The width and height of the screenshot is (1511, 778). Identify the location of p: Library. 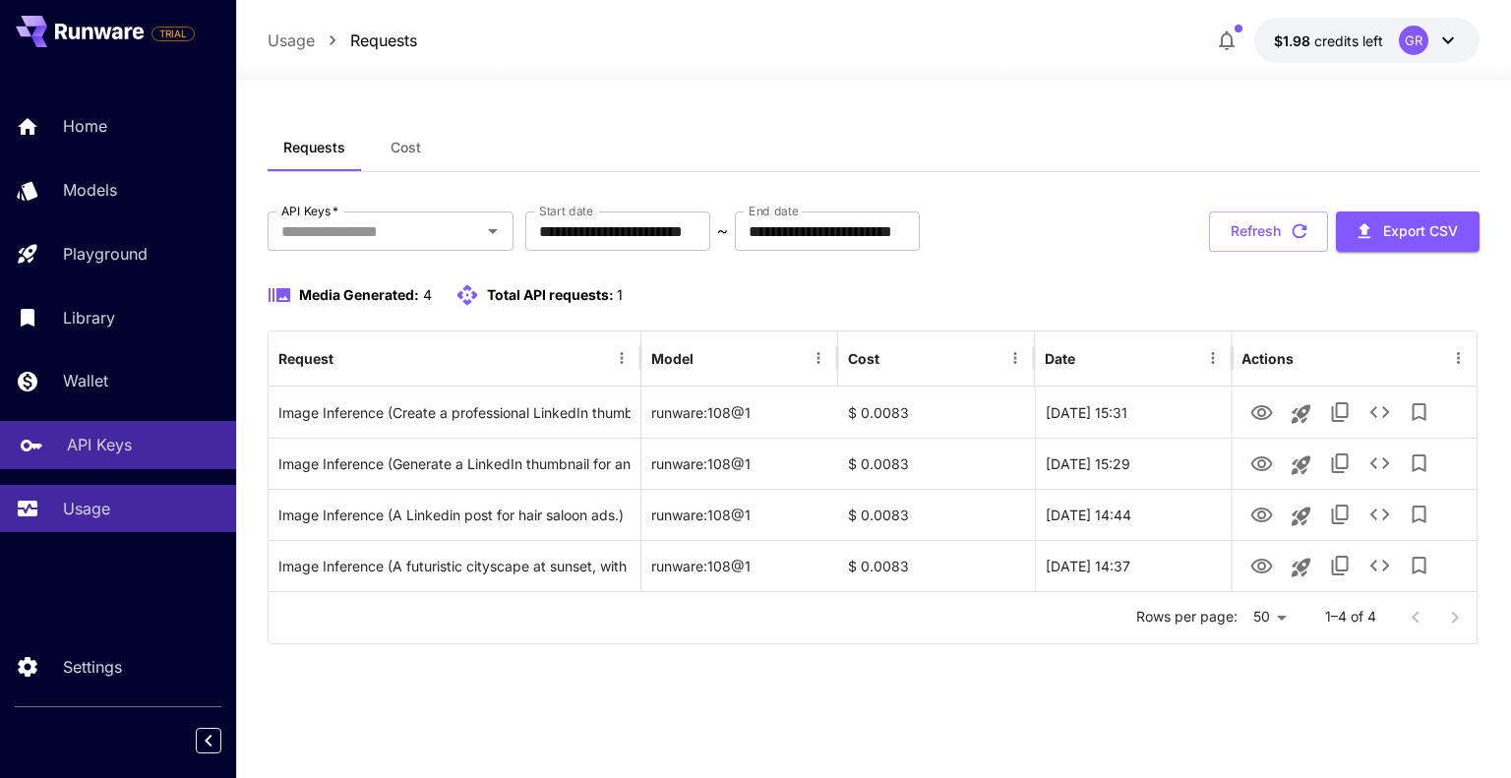
(89, 318).